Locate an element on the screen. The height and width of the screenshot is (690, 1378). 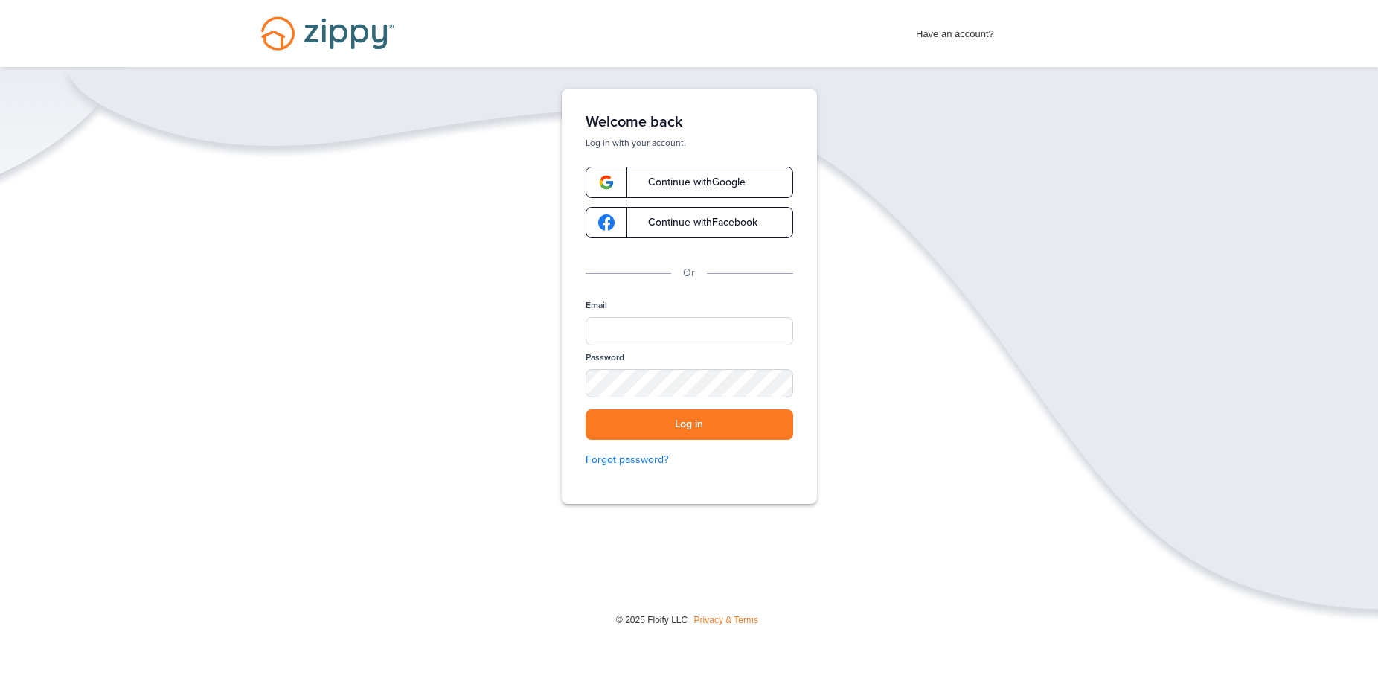
p: Or is located at coordinates (689, 273).